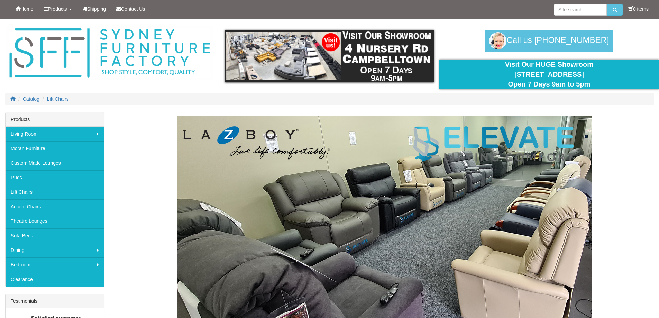 This screenshot has width=659, height=318. What do you see at coordinates (130, 9) in the screenshot?
I see `a: Contact Us` at bounding box center [130, 9].